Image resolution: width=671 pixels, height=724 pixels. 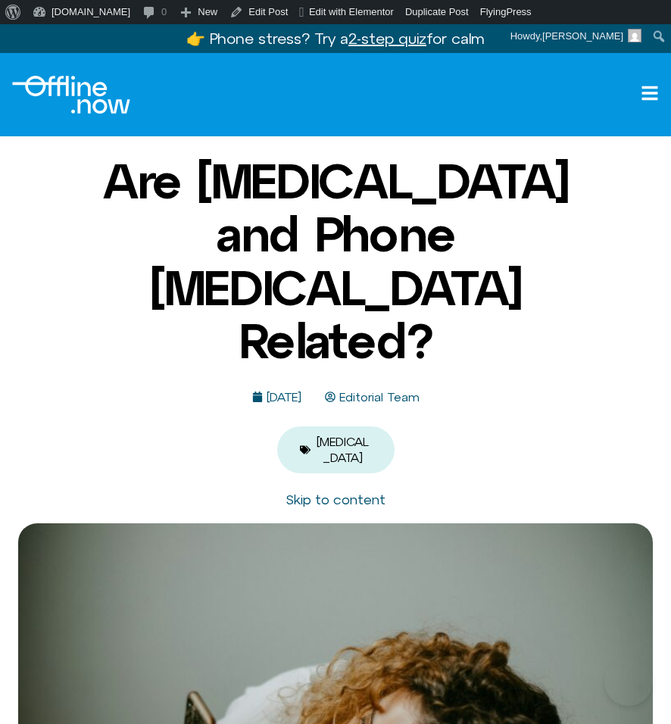 I want to click on a: Howdy,, so click(x=576, y=36).